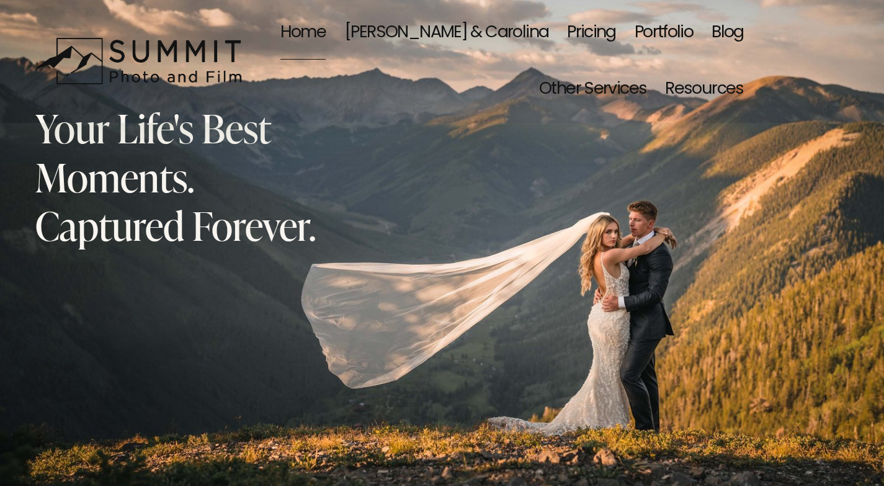 This screenshot has width=884, height=486. Describe the element at coordinates (185, 176) in the screenshot. I see `h2: Your Life's Best Moments. Captured Forever.` at that location.